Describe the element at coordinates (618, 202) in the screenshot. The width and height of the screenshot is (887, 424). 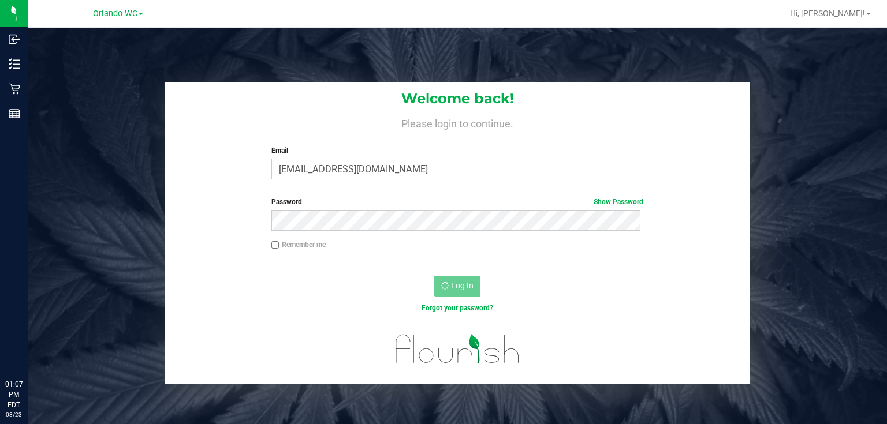
I see `a: Show Password` at that location.